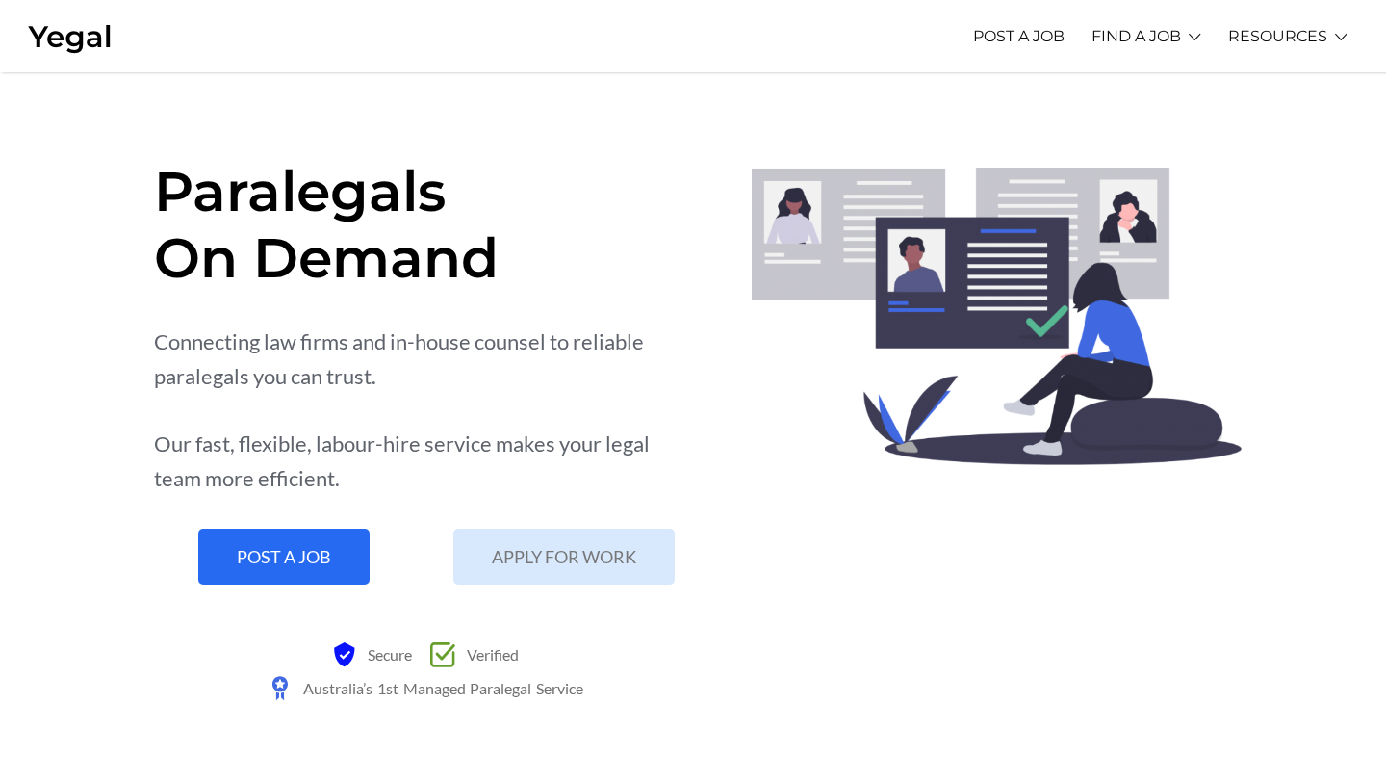 Image resolution: width=1386 pixels, height=782 pixels. What do you see at coordinates (564, 556) in the screenshot?
I see `a: APPLY FOR WORK` at bounding box center [564, 556].